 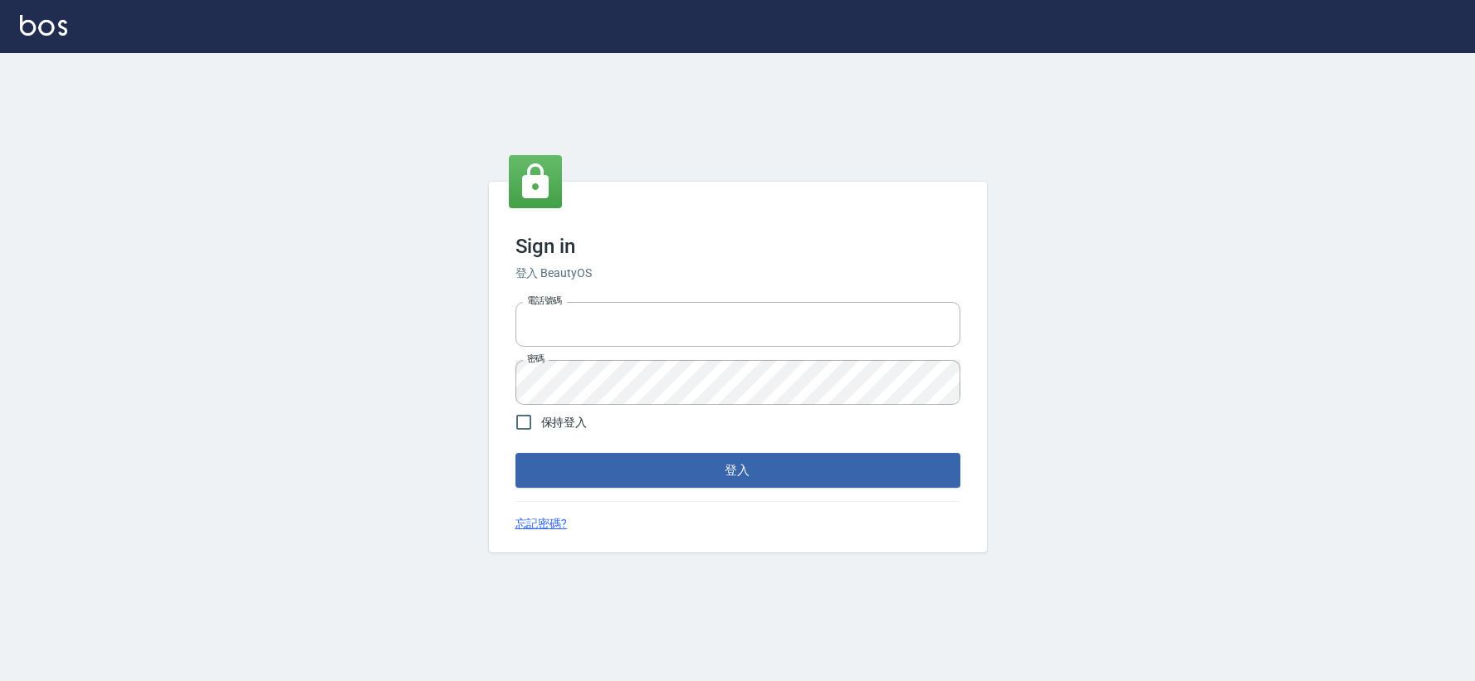 I want to click on button: 登入, so click(x=738, y=471).